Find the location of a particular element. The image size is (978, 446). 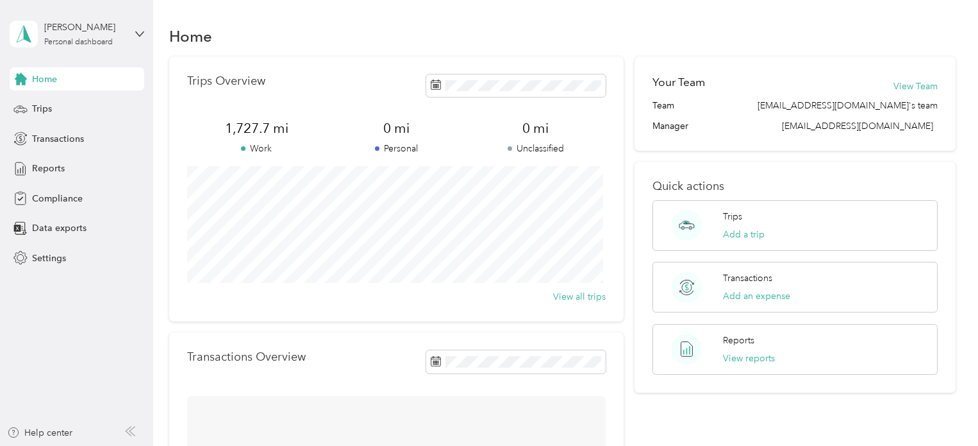

span: Team is located at coordinates (664, 105).